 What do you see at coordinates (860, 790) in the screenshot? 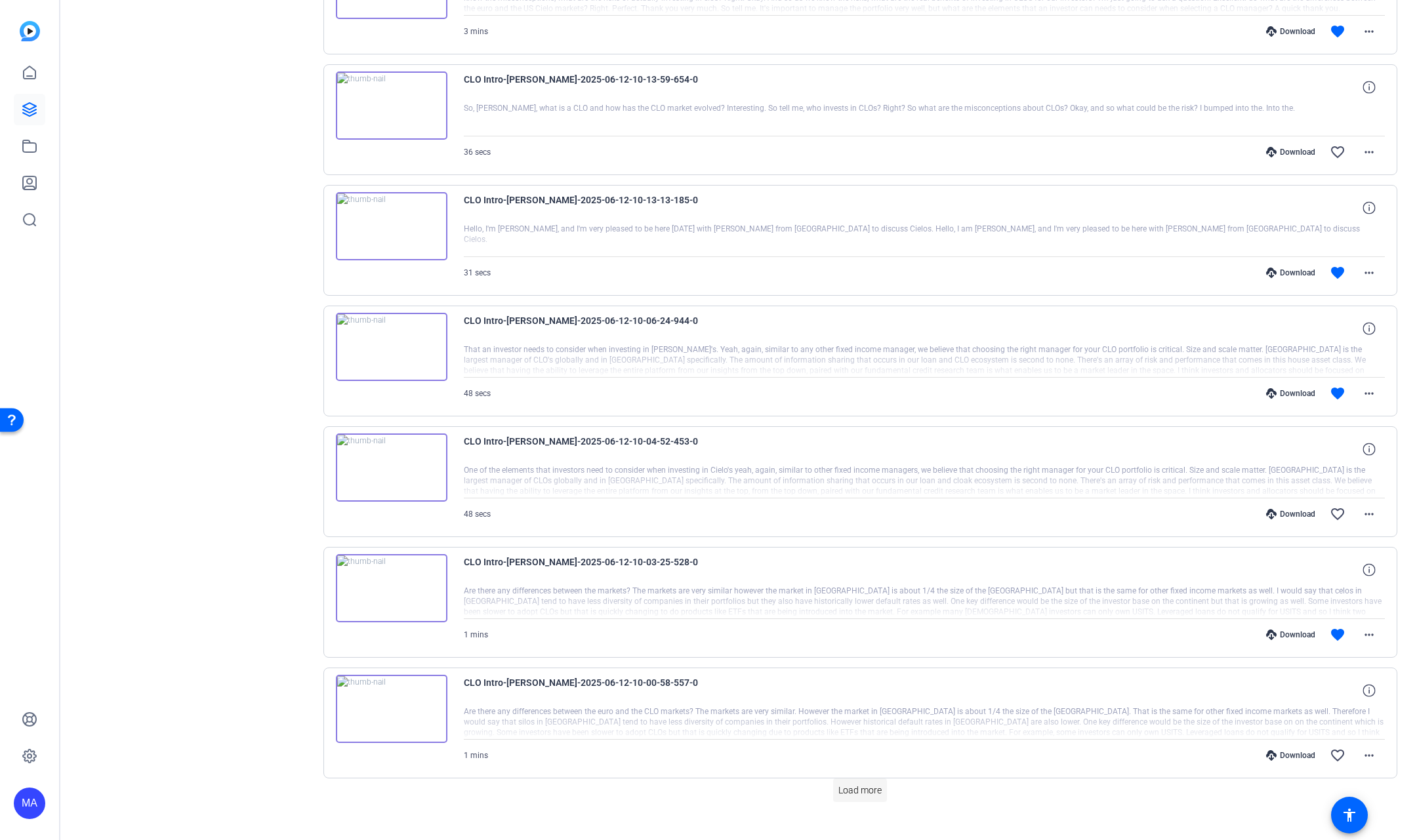
I see `span: Load more` at bounding box center [860, 790].